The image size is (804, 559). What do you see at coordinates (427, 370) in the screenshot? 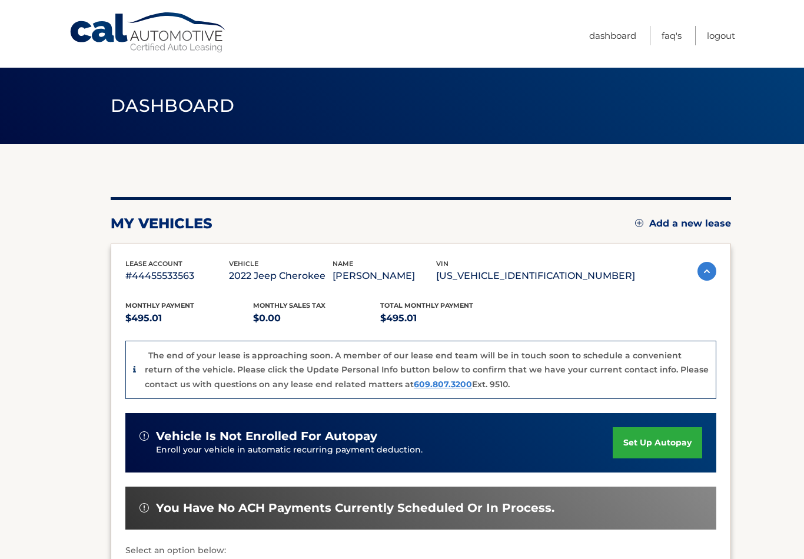
I see `p: The end of your lease is approaching soon. A member of our lease end team will be in touch soon t...` at bounding box center [427, 370].